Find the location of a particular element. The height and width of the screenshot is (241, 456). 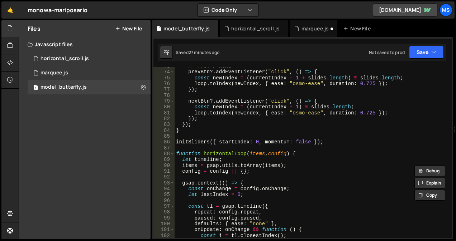

button: New File is located at coordinates (128, 29).